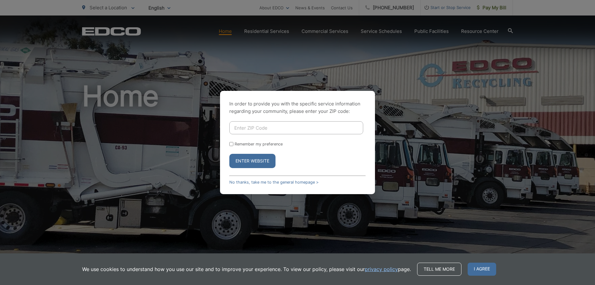 The width and height of the screenshot is (595, 285). Describe the element at coordinates (246, 269) in the screenshot. I see `p: We use cookies to understand how you use our site and to improve your experience. To view our pol...` at that location.